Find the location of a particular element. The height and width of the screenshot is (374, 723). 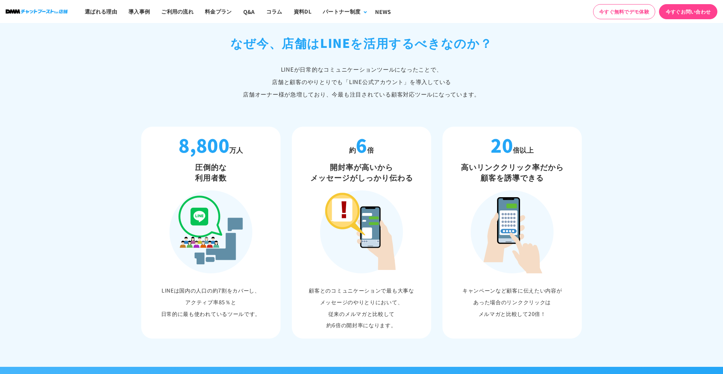

p: LINEが日常的なコミュニケーションツールになったことで、 店舗と顧客のやりとりでも「LINE公式アカウント」 を導入している 店舗オーナー様が急増しており、今最も注目されている顧客対応ツールに... is located at coordinates (362, 81).